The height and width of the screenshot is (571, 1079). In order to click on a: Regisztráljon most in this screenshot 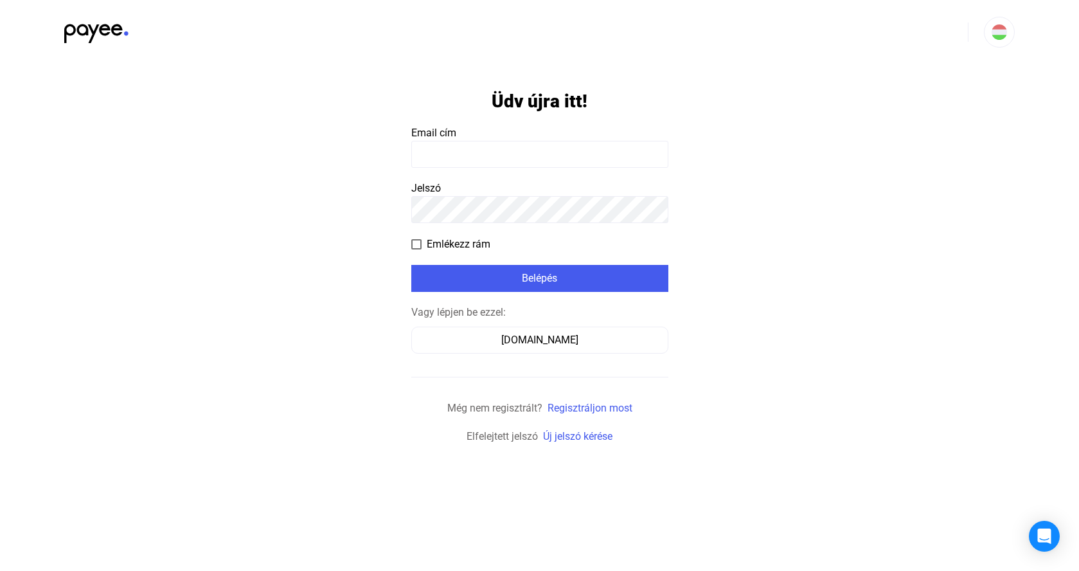, I will do `click(590, 407)`.